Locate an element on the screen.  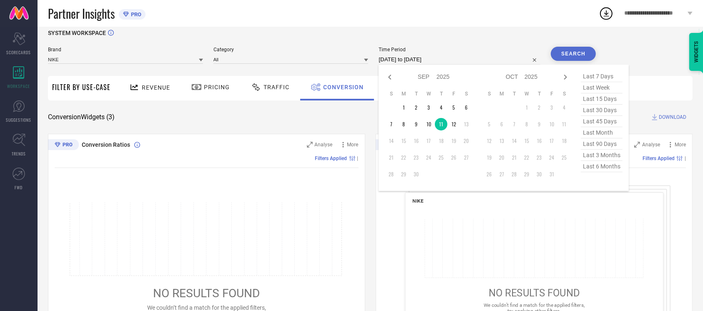
td: Wed Sep 10 2025 is located at coordinates (428, 124).